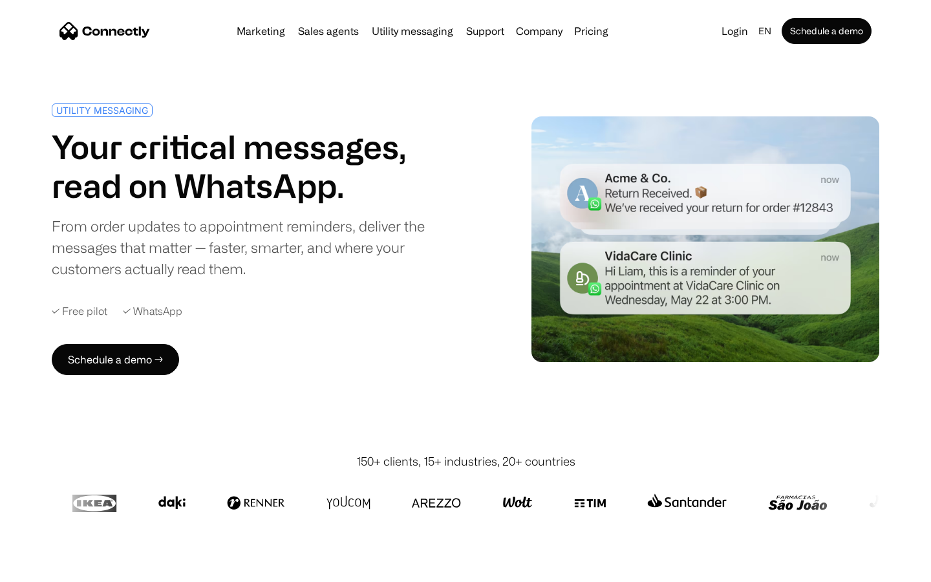 The height and width of the screenshot is (582, 931). What do you see at coordinates (328, 31) in the screenshot?
I see `a: Sales agents` at bounding box center [328, 31].